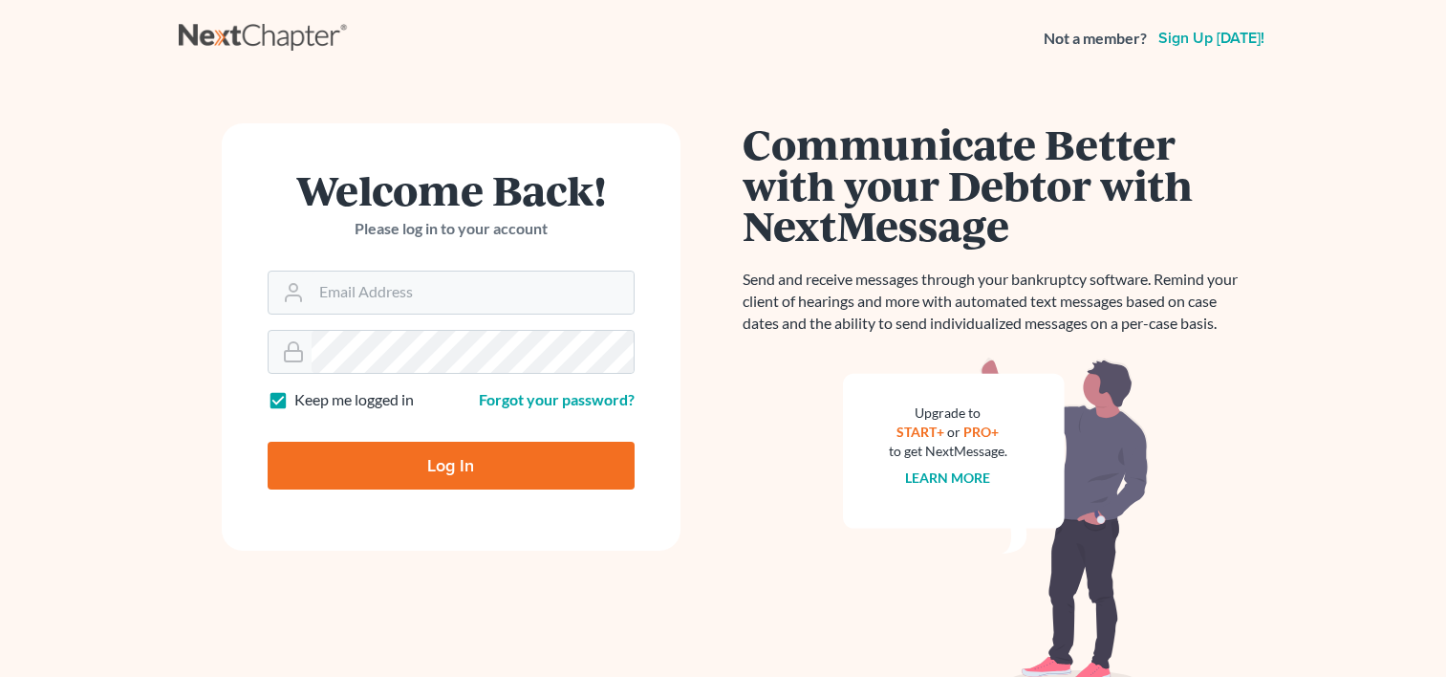 Image resolution: width=1446 pixels, height=677 pixels. Describe the element at coordinates (451, 228) in the screenshot. I see `p: Please log in to your account` at that location.